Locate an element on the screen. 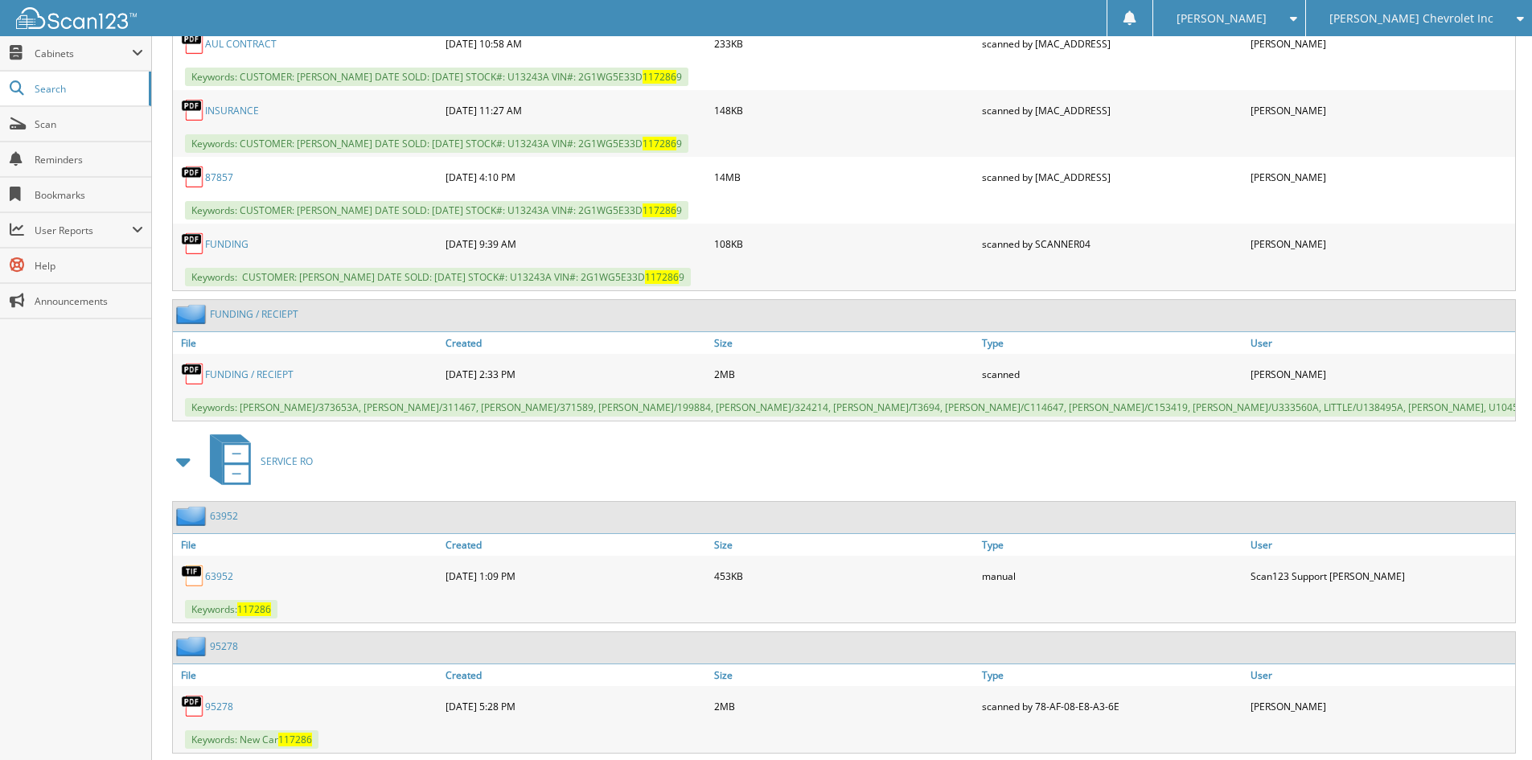 This screenshot has height=760, width=1532. div: 14MB is located at coordinates (845, 177).